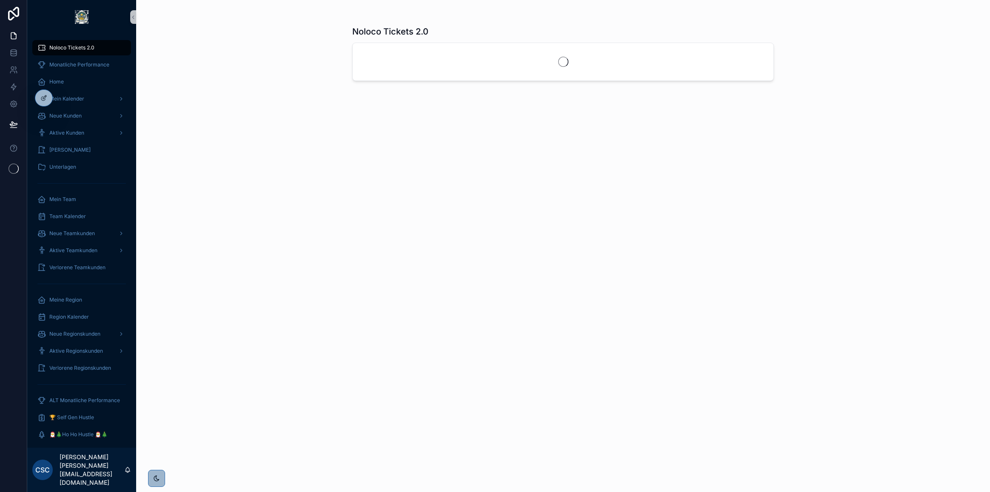 Image resolution: width=990 pixels, height=492 pixels. I want to click on span: Mein Kalender, so click(67, 99).